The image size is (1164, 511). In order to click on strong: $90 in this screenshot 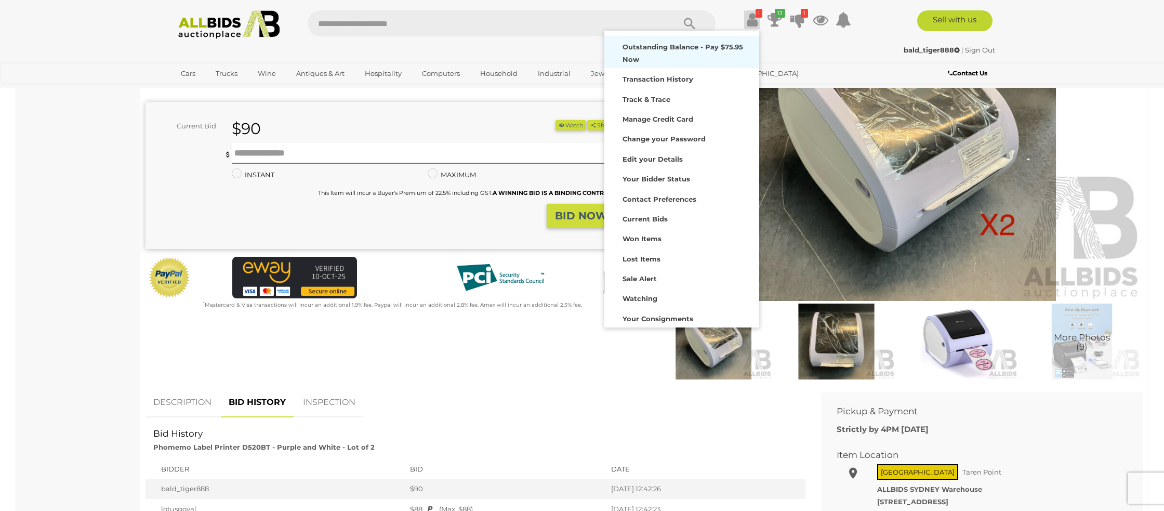, I will do `click(246, 128)`.